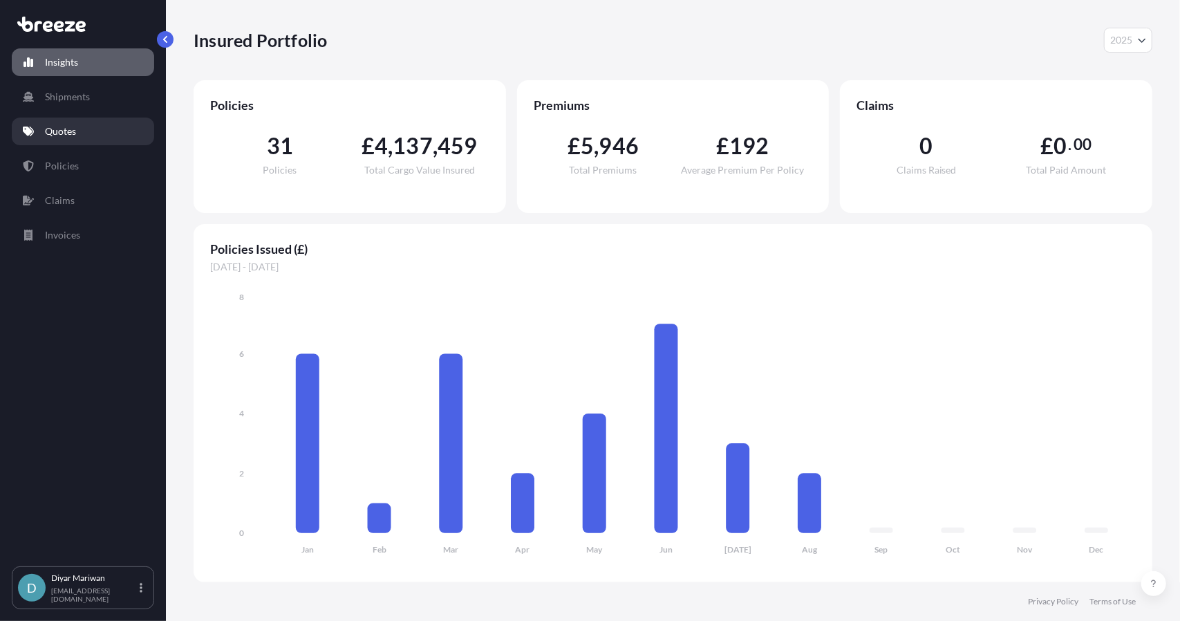  I want to click on button: Year Selector, so click(1128, 40).